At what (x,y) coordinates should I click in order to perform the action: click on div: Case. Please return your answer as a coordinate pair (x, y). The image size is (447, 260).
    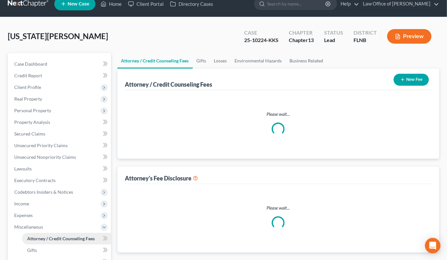
    Looking at the image, I should click on (261, 33).